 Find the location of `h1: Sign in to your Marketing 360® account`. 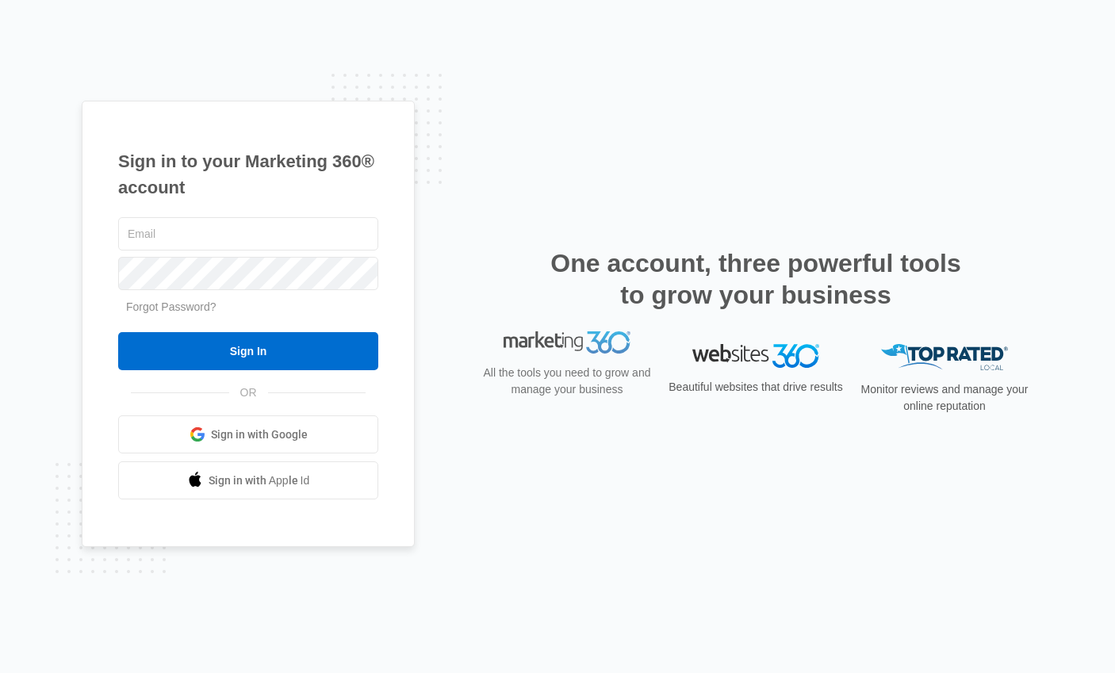

h1: Sign in to your Marketing 360® account is located at coordinates (248, 174).